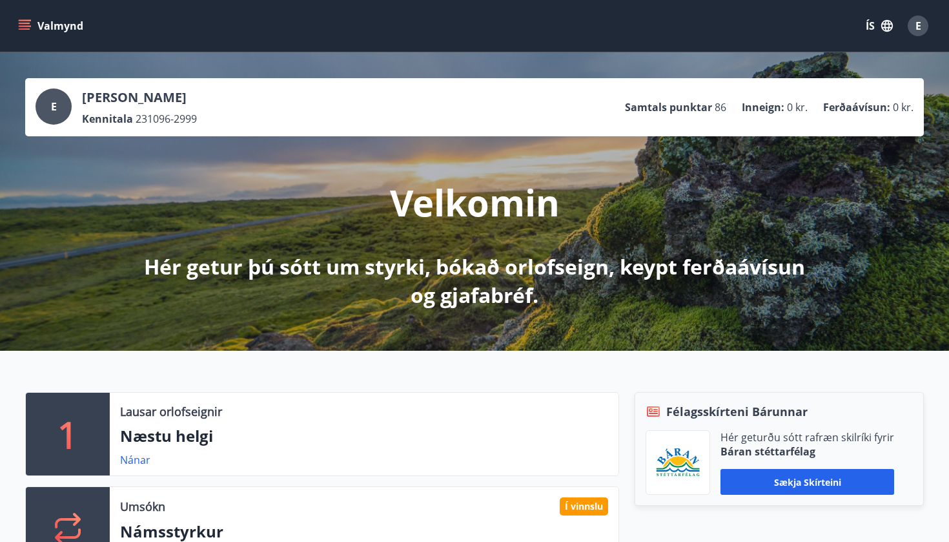 This screenshot has width=949, height=542. What do you see at coordinates (475, 281) in the screenshot?
I see `p: Hér getur þú sótt um styrki, bókað orlofseign, keypt ferðaávísun og gjafabréf.` at bounding box center [475, 281].